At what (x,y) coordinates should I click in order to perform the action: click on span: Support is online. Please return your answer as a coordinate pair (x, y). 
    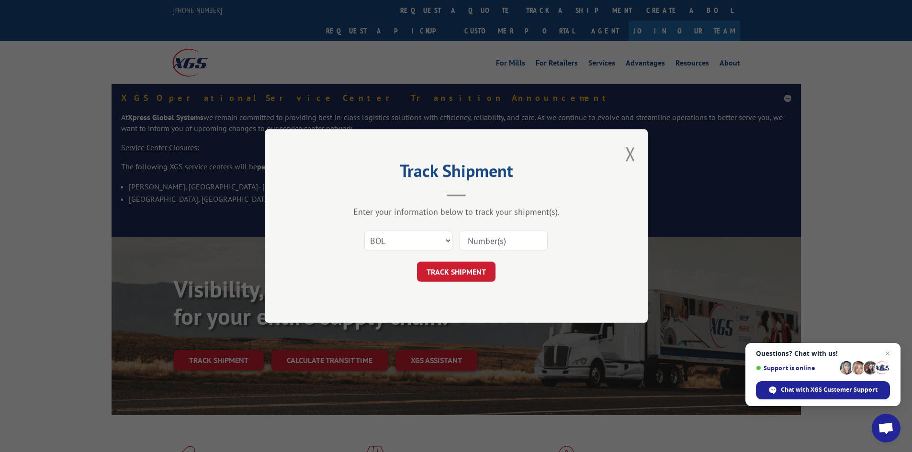
    Looking at the image, I should click on (796, 368).